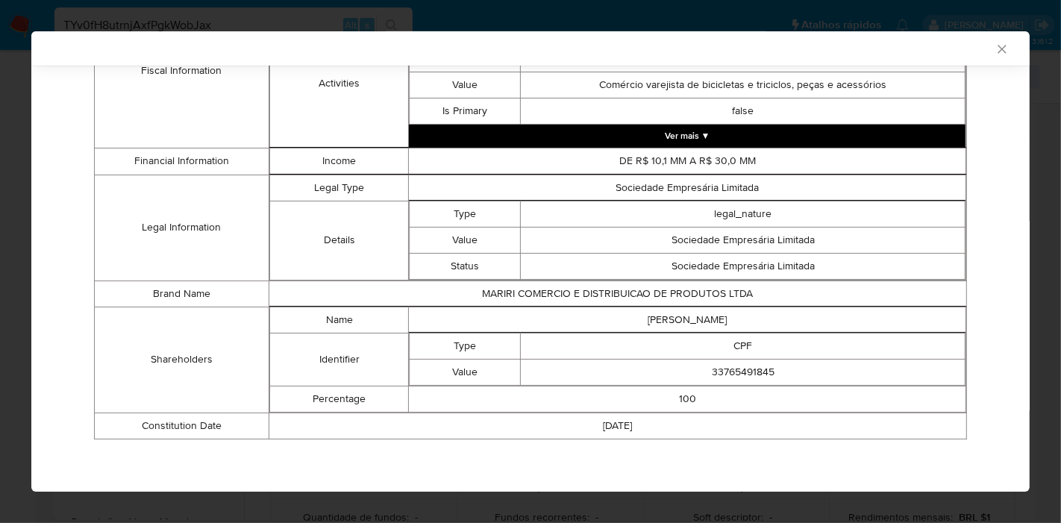 This screenshot has height=523, width=1061. Describe the element at coordinates (339, 187) in the screenshot. I see `td: Legal Type` at that location.